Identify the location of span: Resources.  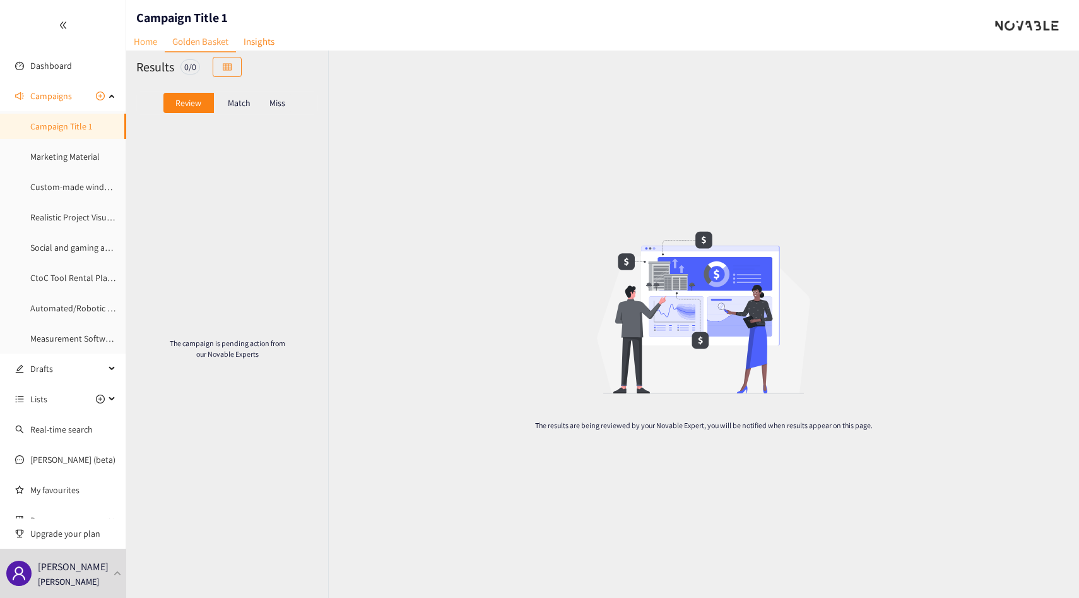
(68, 520).